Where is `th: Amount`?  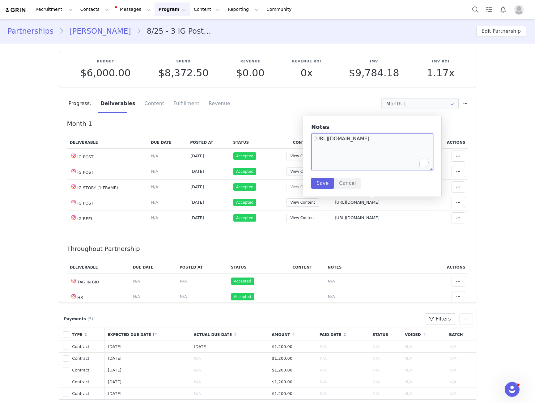
th: Amount is located at coordinates (293, 334).